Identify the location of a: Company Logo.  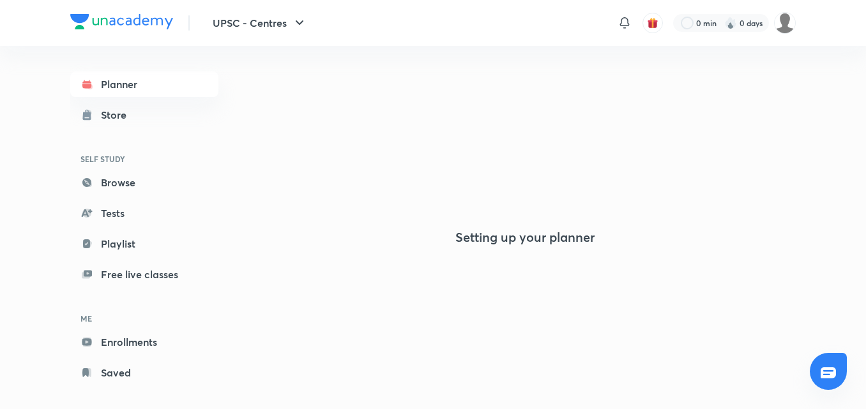
(121, 23).